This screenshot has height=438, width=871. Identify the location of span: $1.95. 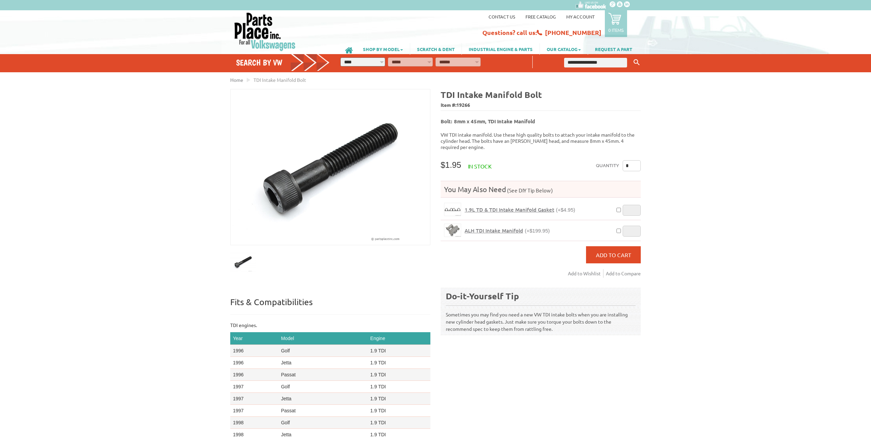
(451, 165).